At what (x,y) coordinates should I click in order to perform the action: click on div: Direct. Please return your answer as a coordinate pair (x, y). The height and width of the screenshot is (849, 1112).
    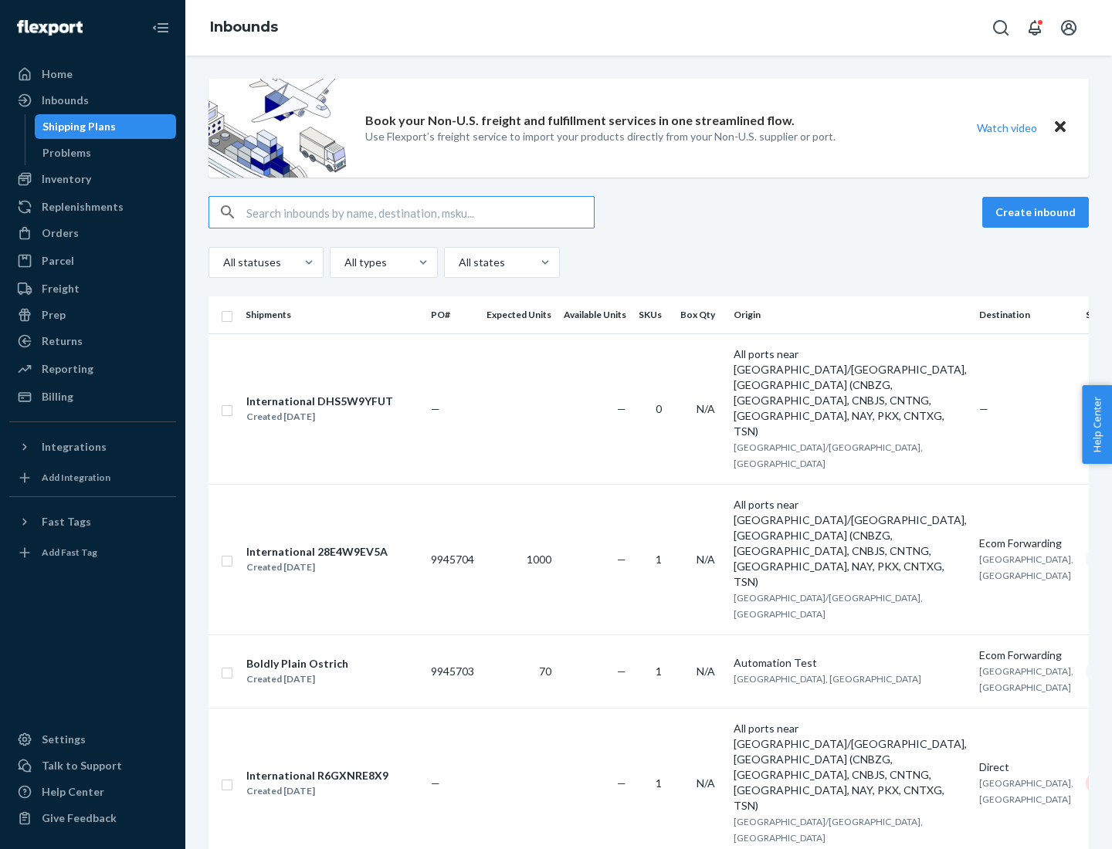
    Looking at the image, I should click on (1026, 767).